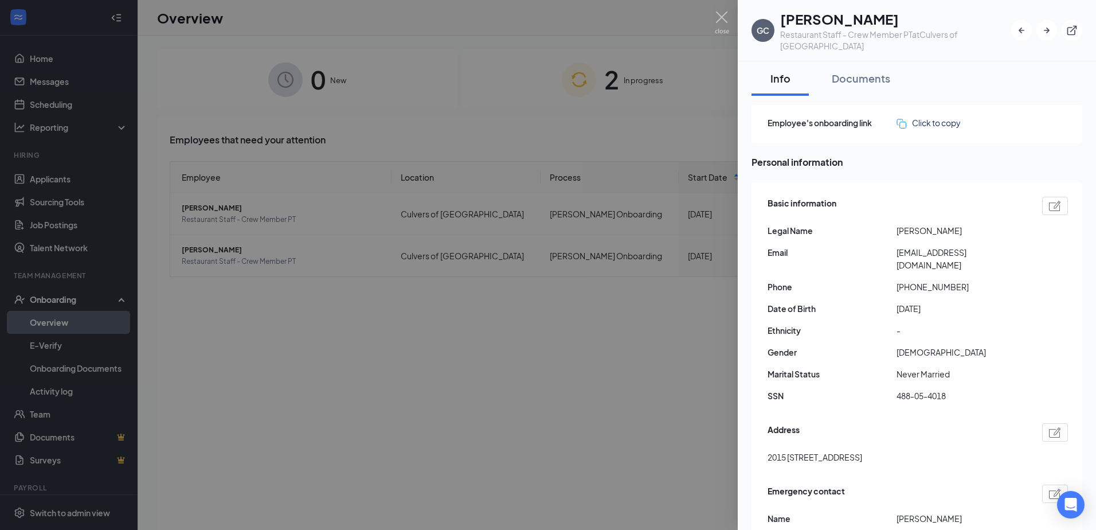 Image resolution: width=1096 pixels, height=530 pixels. What do you see at coordinates (783, 432) in the screenshot?
I see `span: Address` at bounding box center [783, 432].